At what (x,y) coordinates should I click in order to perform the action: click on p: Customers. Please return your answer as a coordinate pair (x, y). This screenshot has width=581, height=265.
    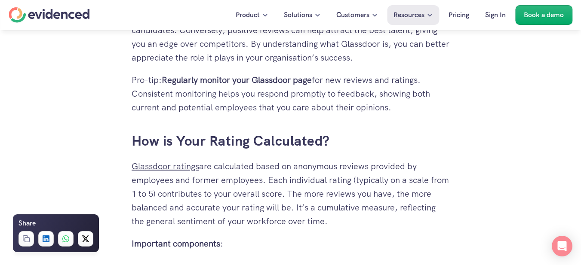
    Looking at the image, I should click on (353, 15).